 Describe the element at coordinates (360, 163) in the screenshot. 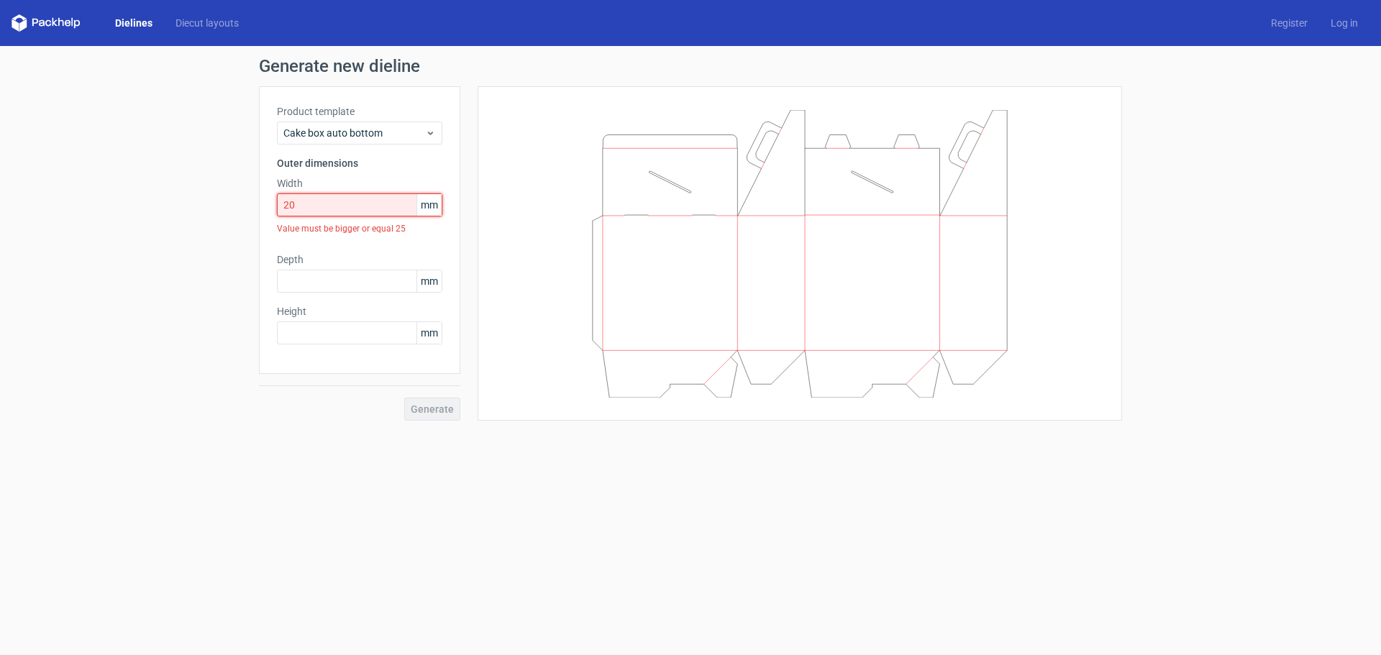

I see `h3: Outer dimensions` at that location.